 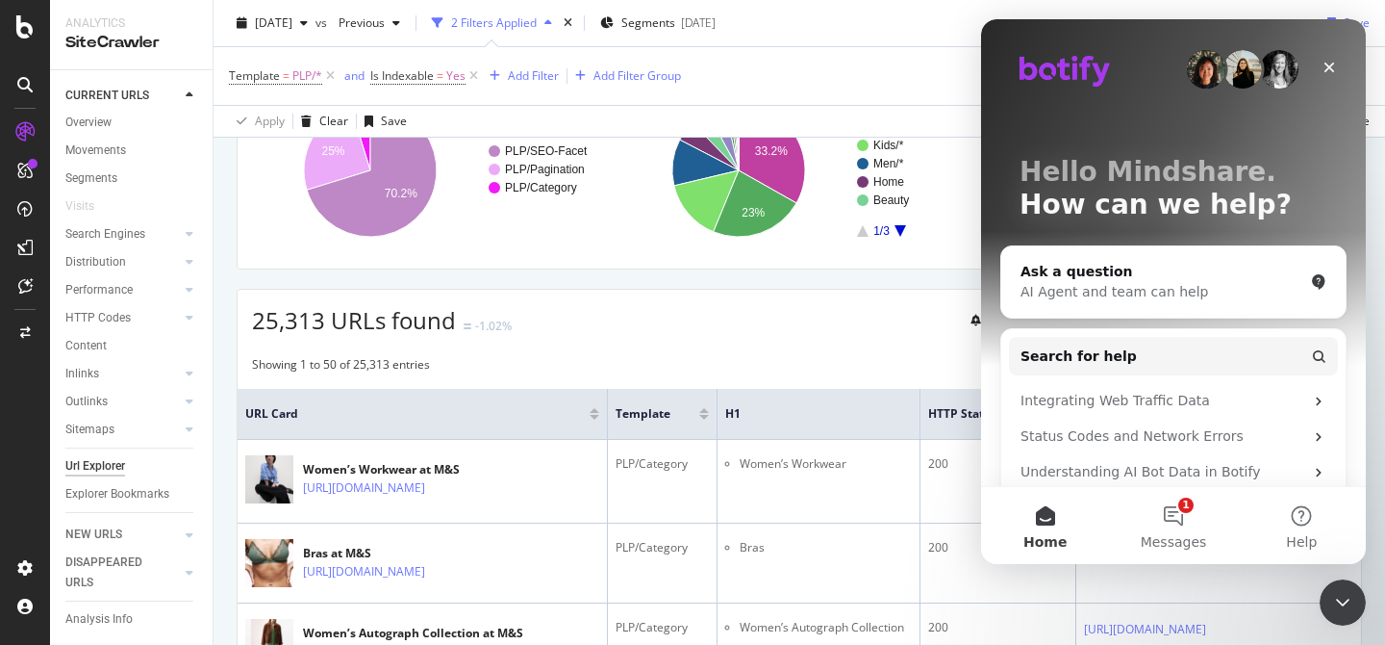 I want to click on span: H1, so click(x=804, y=414).